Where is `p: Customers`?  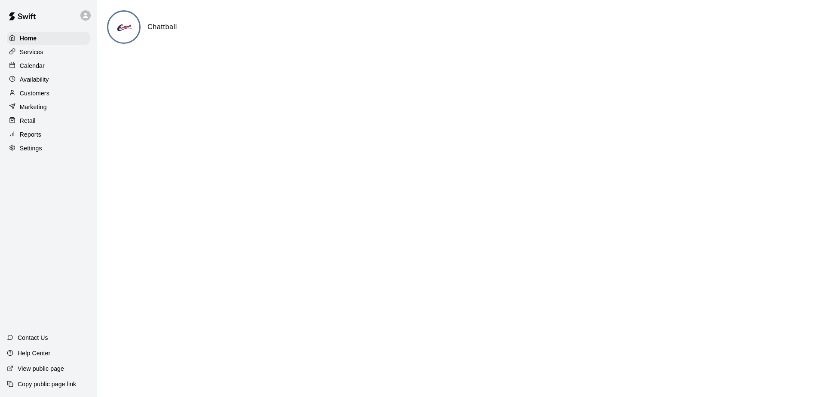
p: Customers is located at coordinates (34, 93).